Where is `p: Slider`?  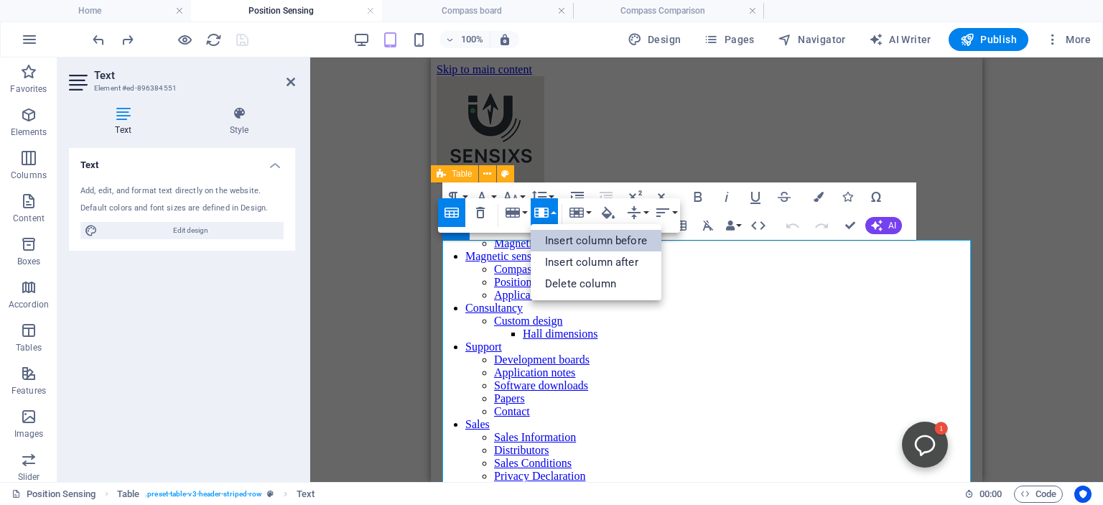 p: Slider is located at coordinates (29, 477).